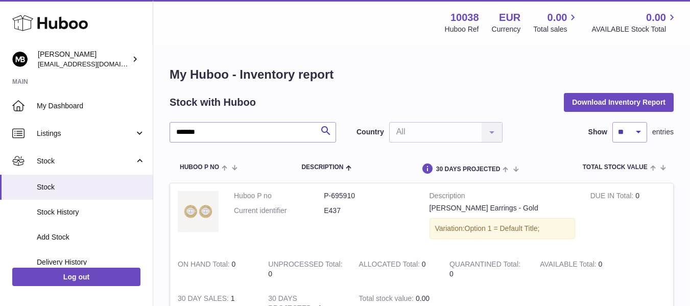 This screenshot has height=306, width=690. Describe the element at coordinates (598, 132) in the screenshot. I see `label: Show` at that location.